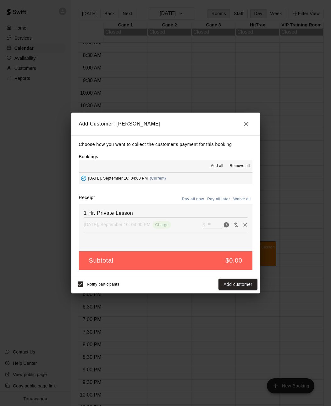 The width and height of the screenshot is (331, 406). I want to click on button: Added - Collect Payment, so click(84, 178).